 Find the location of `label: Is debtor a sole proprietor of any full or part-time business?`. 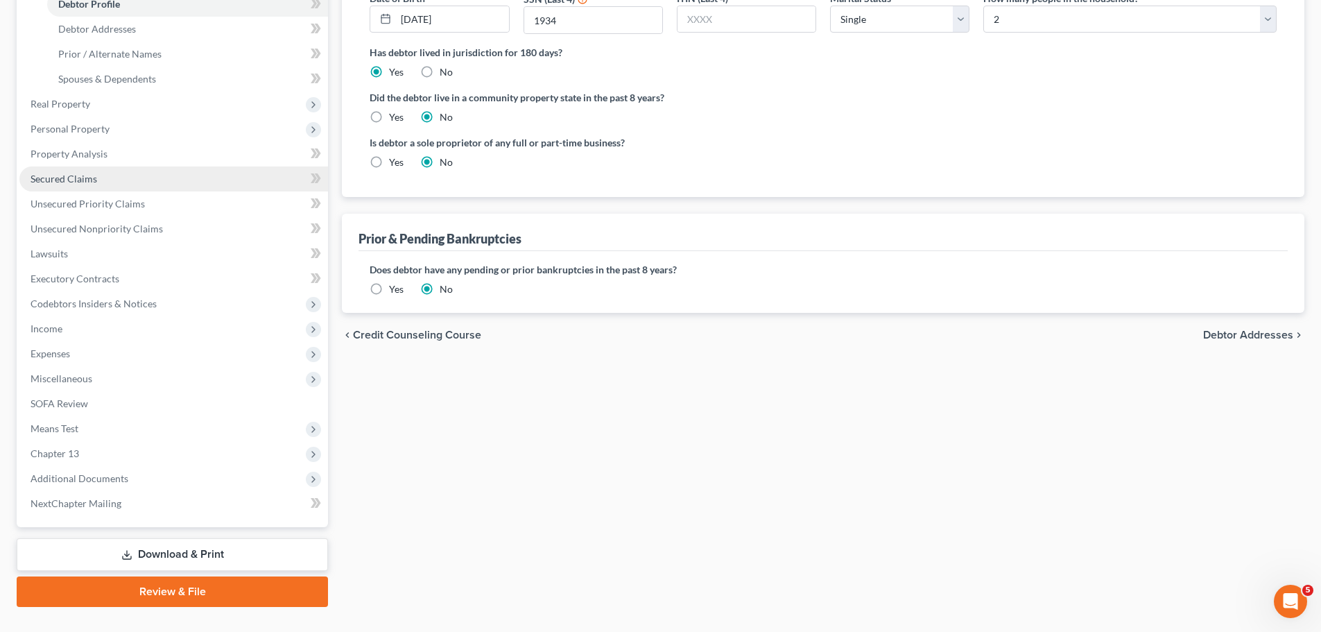

label: Is debtor a sole proprietor of any full or part-time business? is located at coordinates (593, 142).